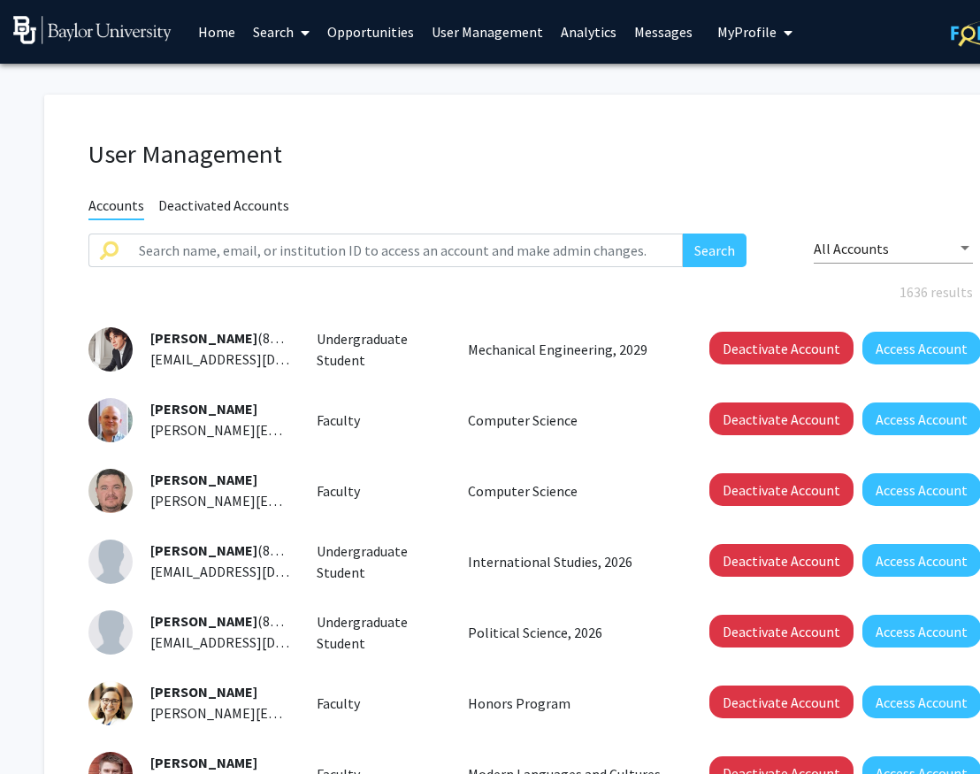  I want to click on a: Messages, so click(663, 32).